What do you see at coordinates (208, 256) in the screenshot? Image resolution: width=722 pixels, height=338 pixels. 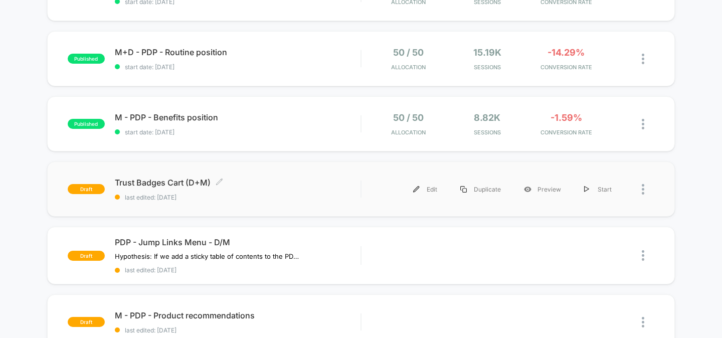 I see `span: Hypothesis: If we add a sticky table of contents to the PDP we can expect to see an increase in a...` at bounding box center [208, 256].